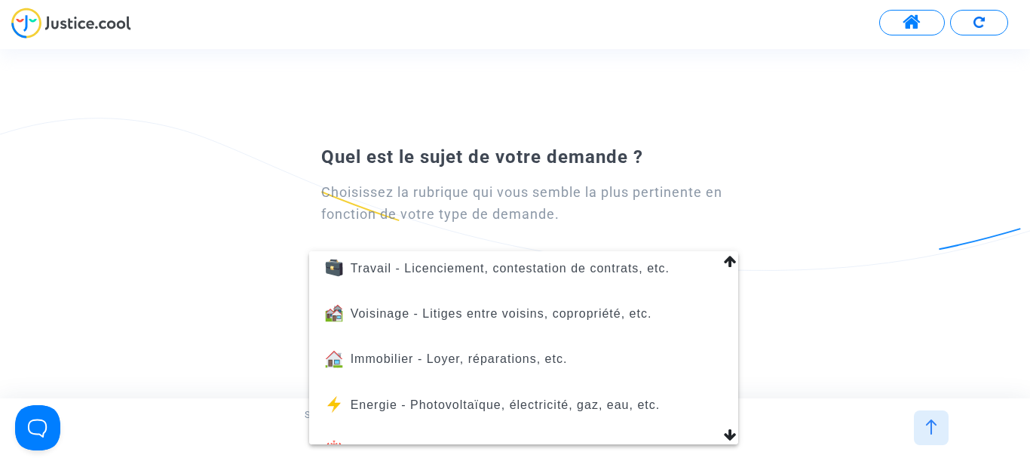 The height and width of the screenshot is (458, 1030). What do you see at coordinates (334, 404) in the screenshot?
I see `img: energie.svg` at bounding box center [334, 404].